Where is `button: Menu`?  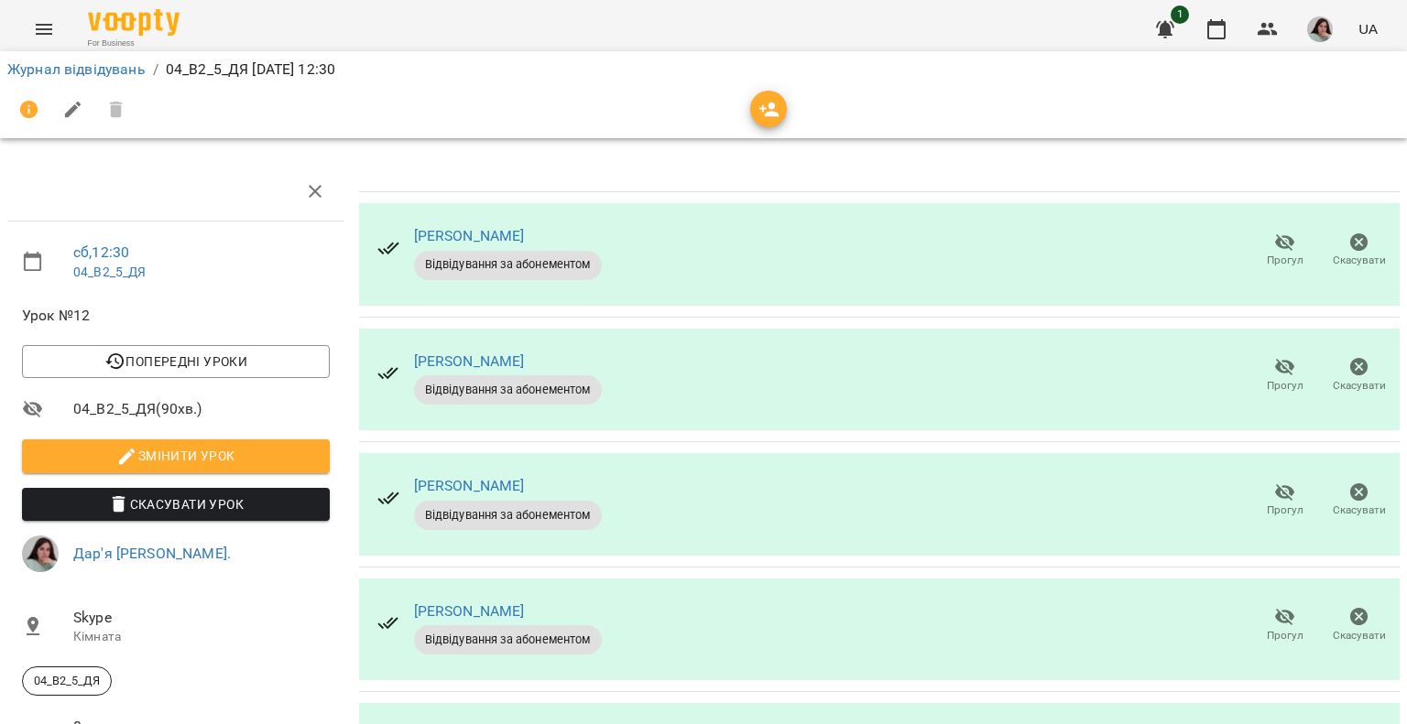 button: Menu is located at coordinates (44, 29).